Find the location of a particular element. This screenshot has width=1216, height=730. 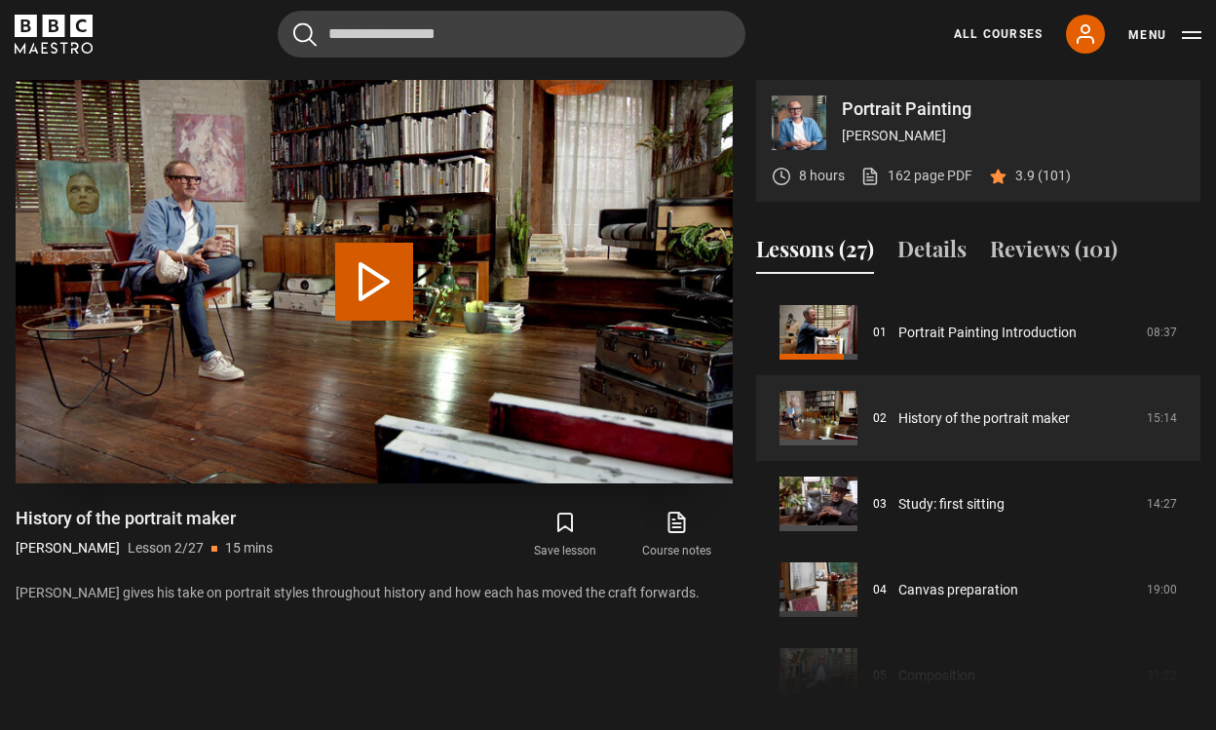

button: Play Lesson History of the portrait maker is located at coordinates (374, 282).